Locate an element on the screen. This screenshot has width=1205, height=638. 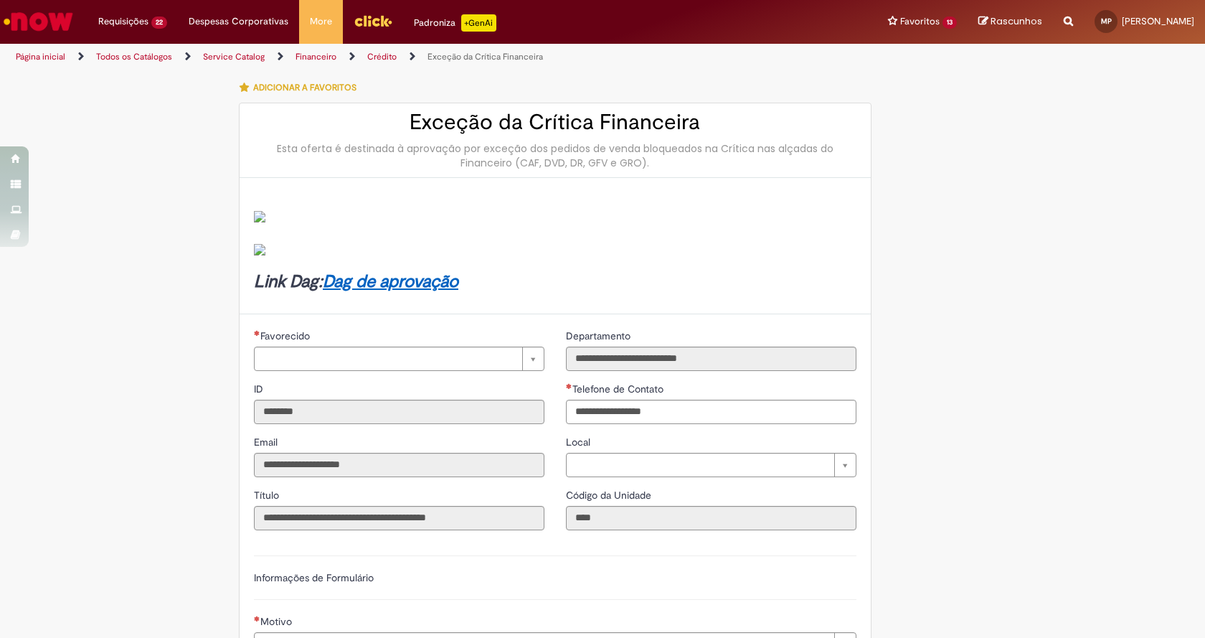
input: Departamento is located at coordinates (711, 359).